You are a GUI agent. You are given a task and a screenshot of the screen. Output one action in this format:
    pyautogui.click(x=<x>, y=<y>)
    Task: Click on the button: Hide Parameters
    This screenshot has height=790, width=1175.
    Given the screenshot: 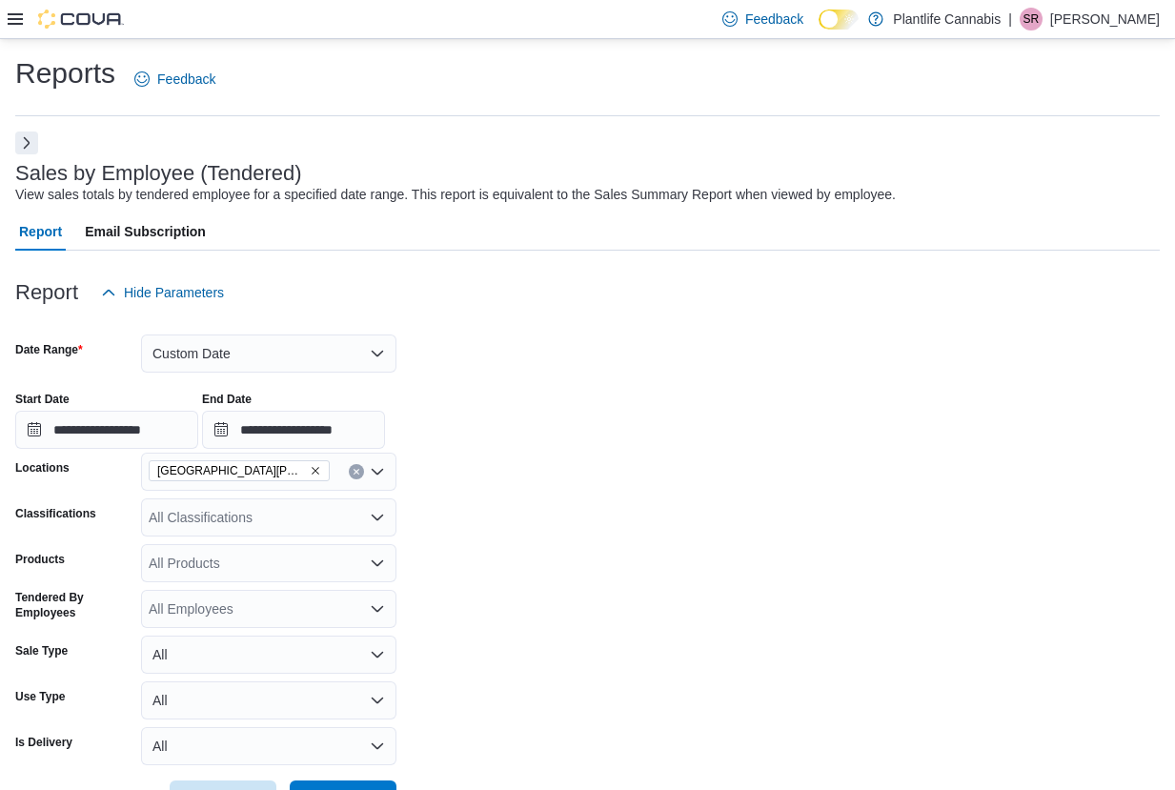 What is the action you would take?
    pyautogui.click(x=162, y=292)
    